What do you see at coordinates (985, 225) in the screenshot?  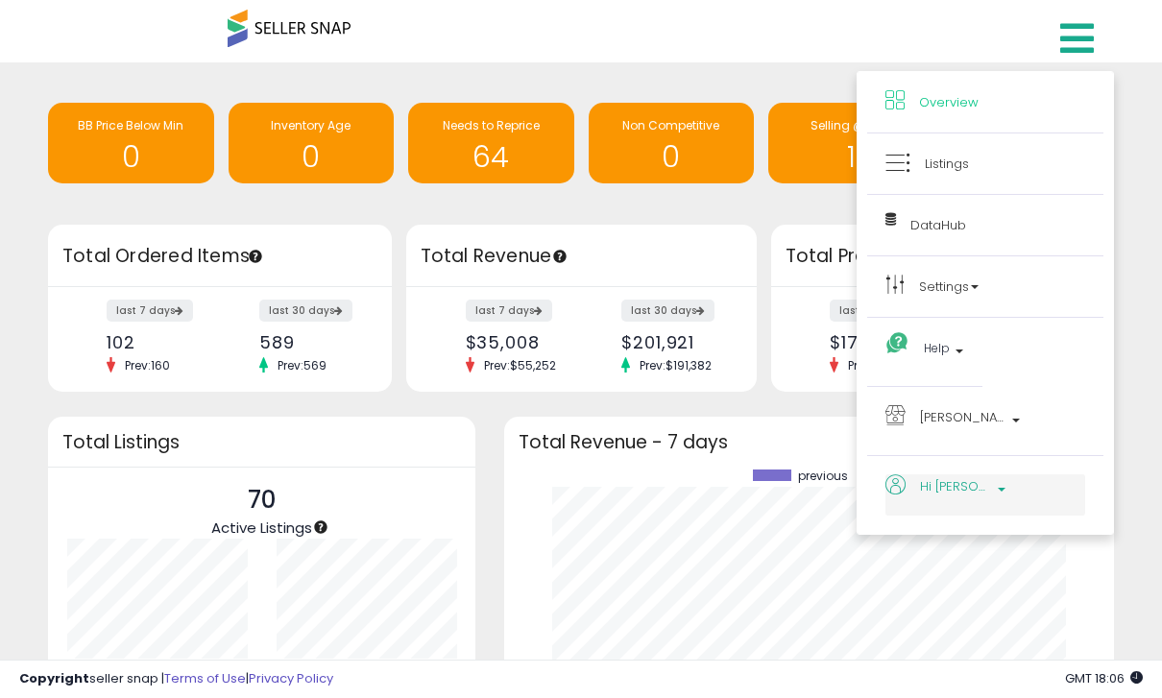 I see `a: DataHub` at bounding box center [985, 225].